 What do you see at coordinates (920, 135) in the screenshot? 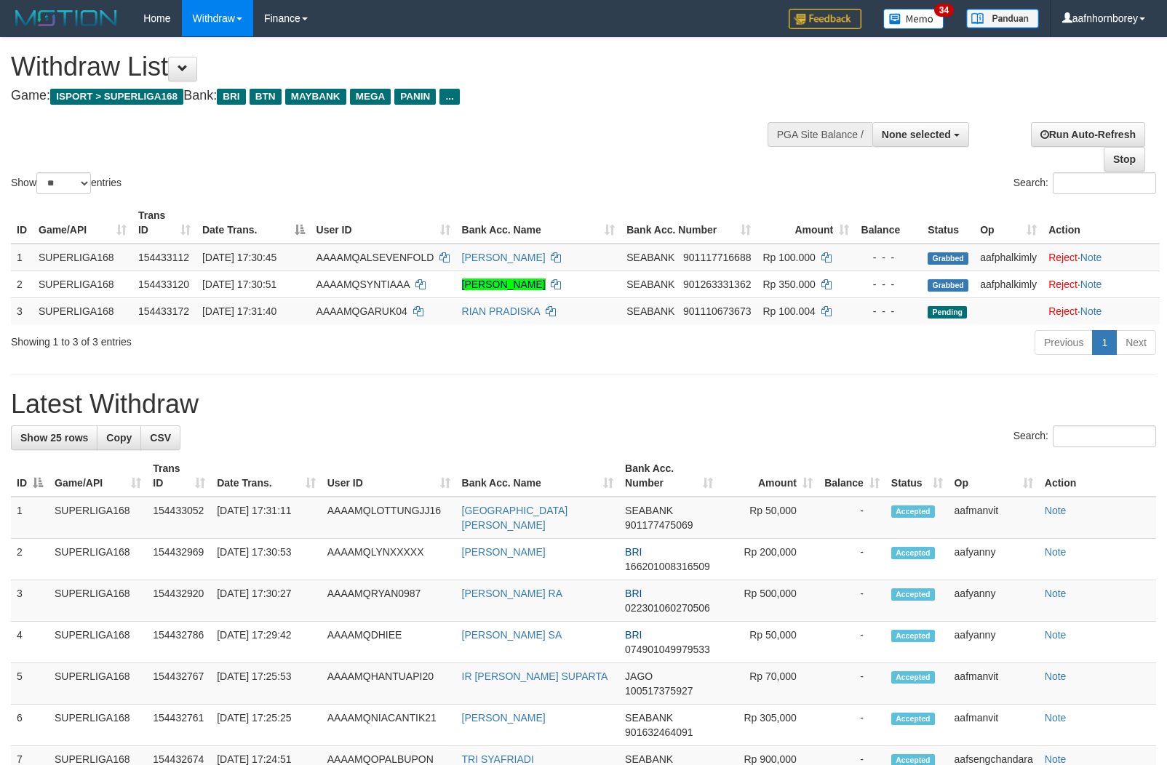
I see `button: None selected` at bounding box center [920, 135].